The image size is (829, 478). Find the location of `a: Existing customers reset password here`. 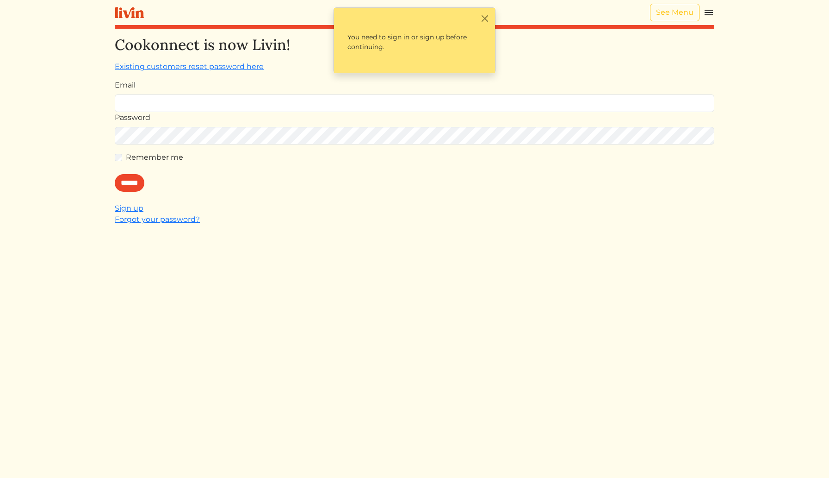

a: Existing customers reset password here is located at coordinates (189, 66).